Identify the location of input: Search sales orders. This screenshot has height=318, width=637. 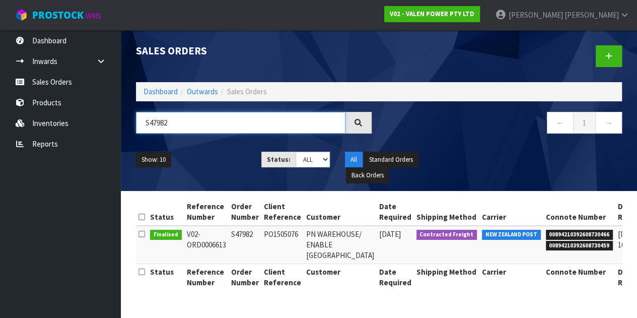
(241, 122).